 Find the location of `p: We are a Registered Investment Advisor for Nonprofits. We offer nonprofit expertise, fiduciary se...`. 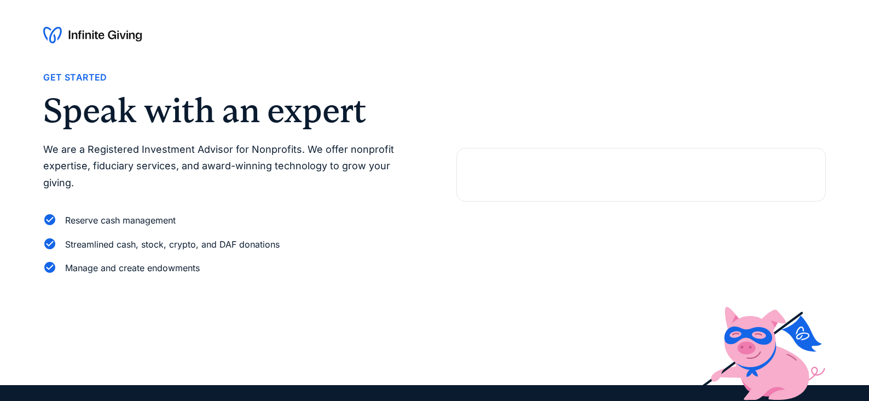

p: We are a Registered Investment Advisor for Nonprofits. We offer nonprofit expertise, fiduciary se... is located at coordinates (228, 166).